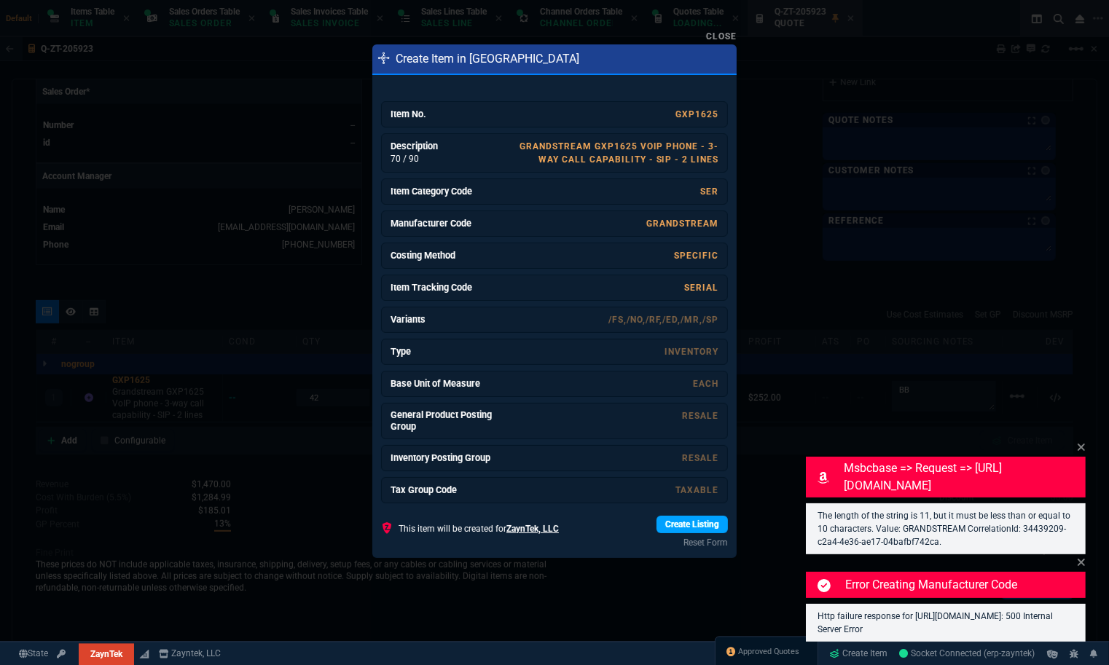 The height and width of the screenshot is (665, 1109). I want to click on a: Create Item, so click(859, 654).